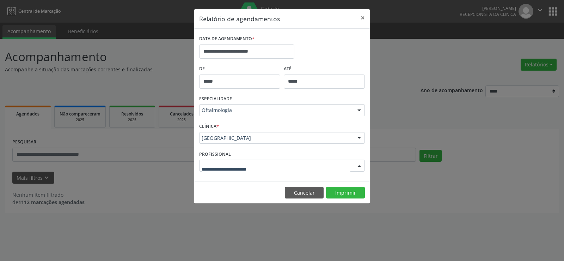  What do you see at coordinates (276, 110) in the screenshot?
I see `span: Oftalmologia` at bounding box center [276, 110].